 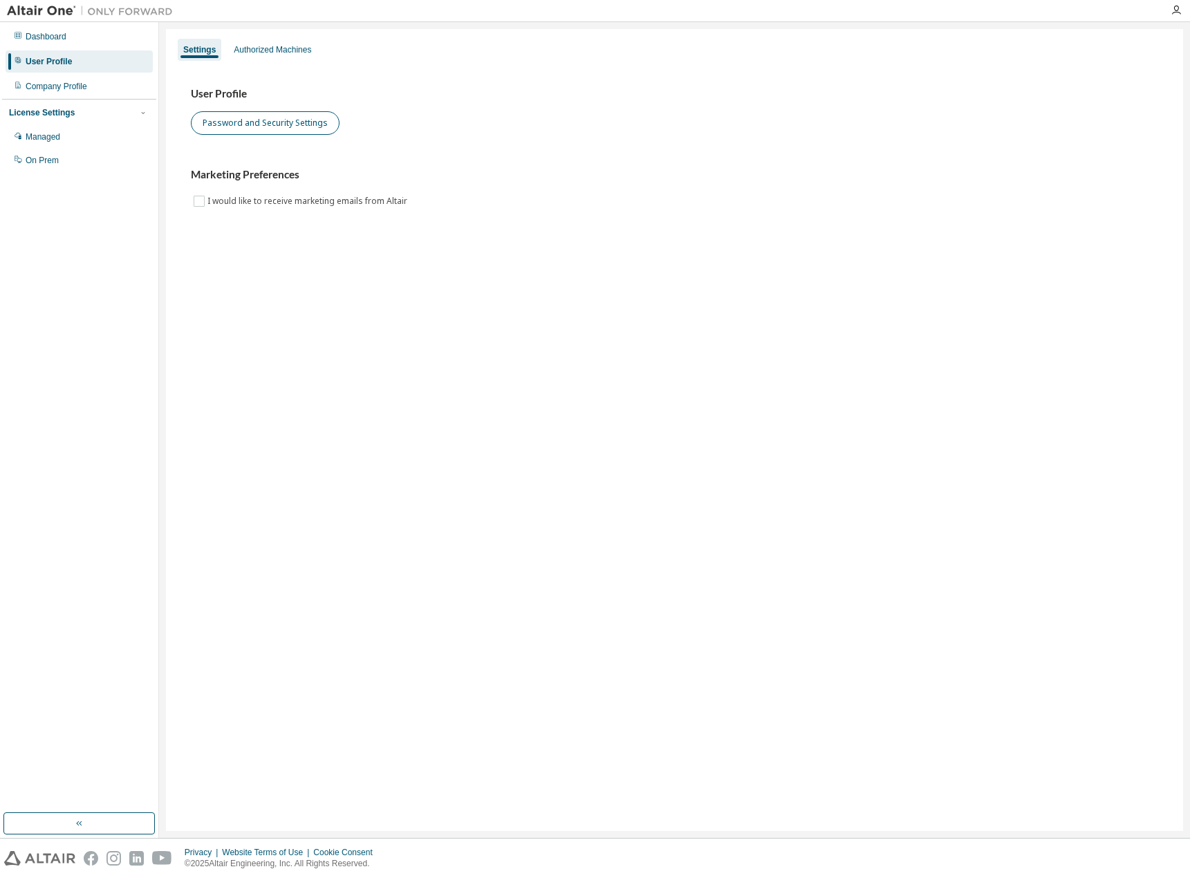 What do you see at coordinates (674, 175) in the screenshot?
I see `h3: Marketing Preferences` at bounding box center [674, 175].